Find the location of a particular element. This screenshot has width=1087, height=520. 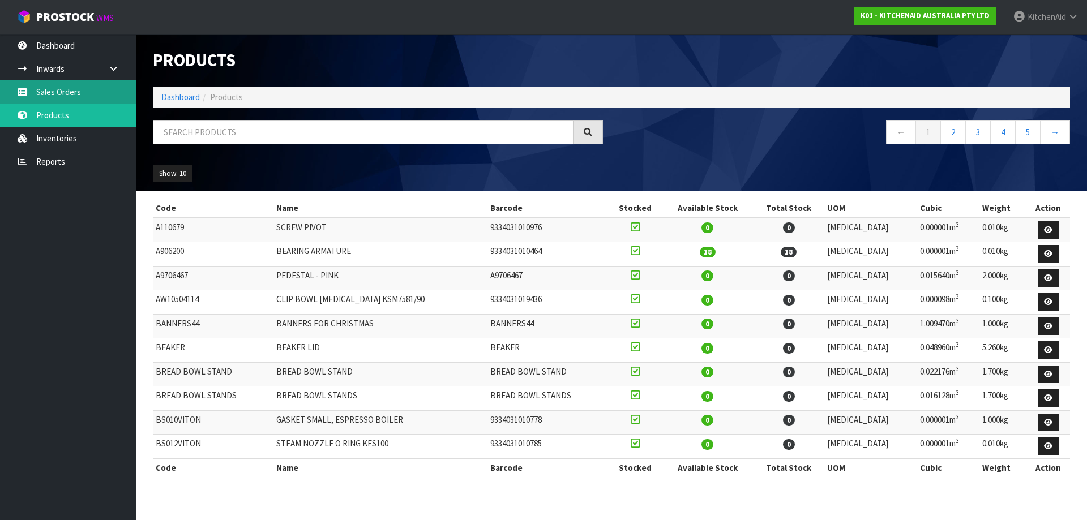

td: BANNERS FOR CHRISTMAS is located at coordinates (380, 326).